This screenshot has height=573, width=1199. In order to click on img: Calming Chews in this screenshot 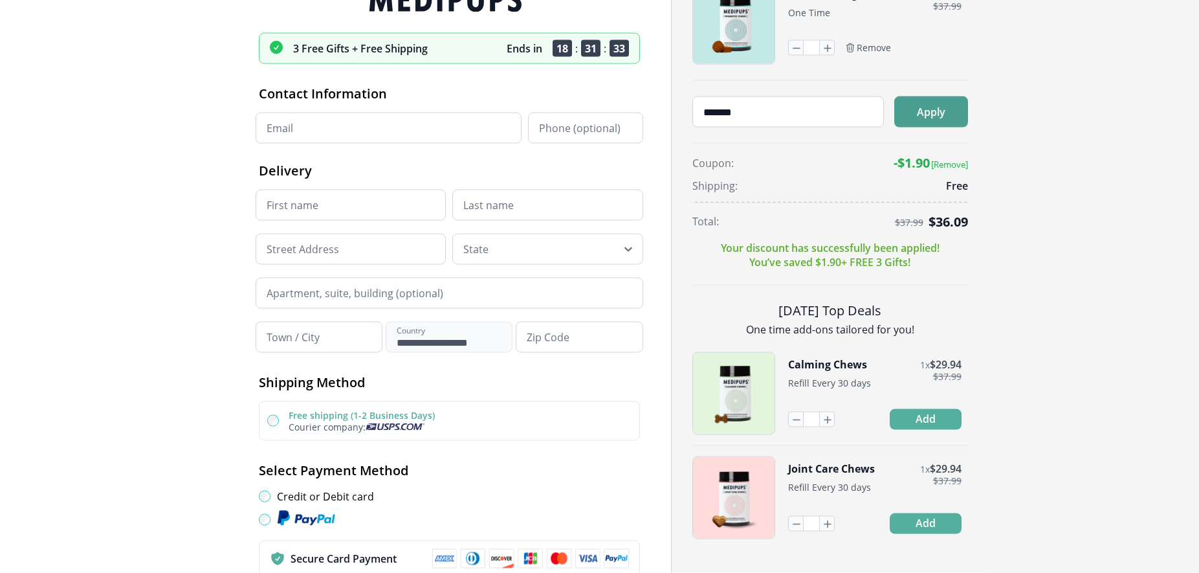, I will do `click(734, 393)`.